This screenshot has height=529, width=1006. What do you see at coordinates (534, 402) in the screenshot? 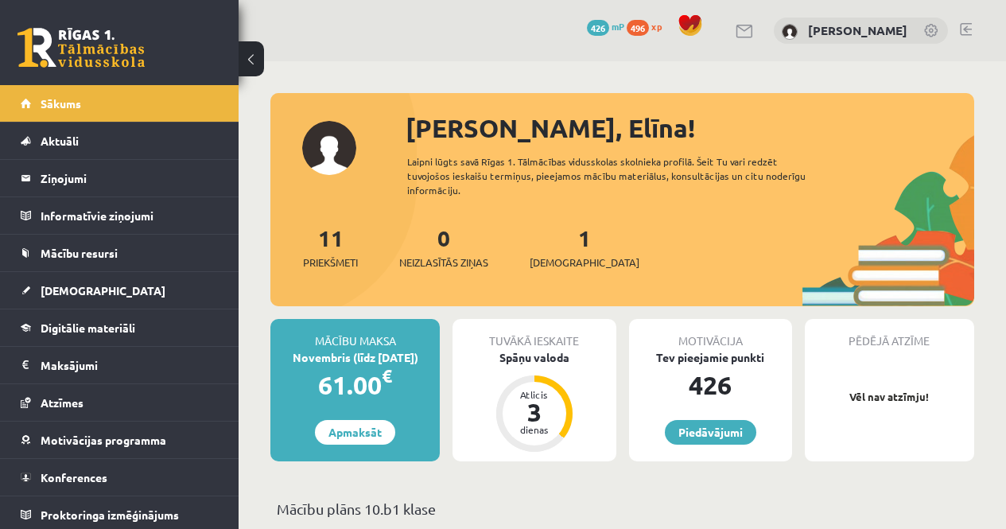
I see `a: Spāņu valoda Atlicis 3 dienas` at bounding box center [534, 402].